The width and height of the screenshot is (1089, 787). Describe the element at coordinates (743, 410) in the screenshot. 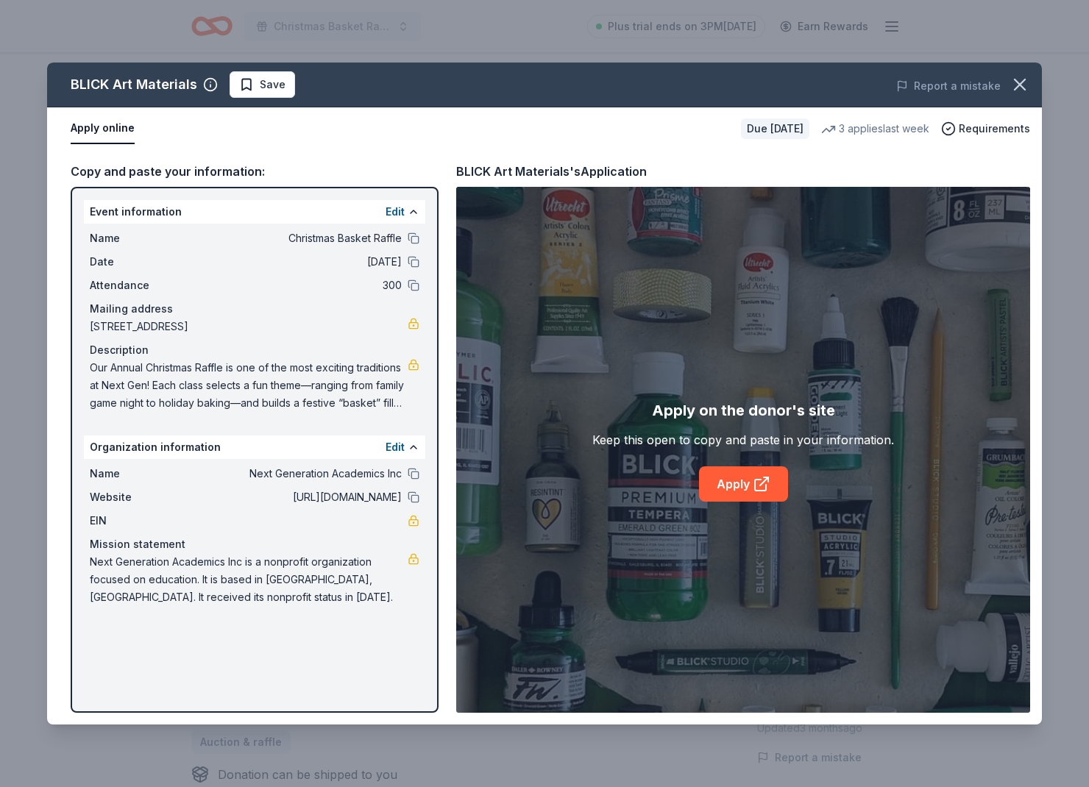

I see `div: Apply on the donor's site` at that location.